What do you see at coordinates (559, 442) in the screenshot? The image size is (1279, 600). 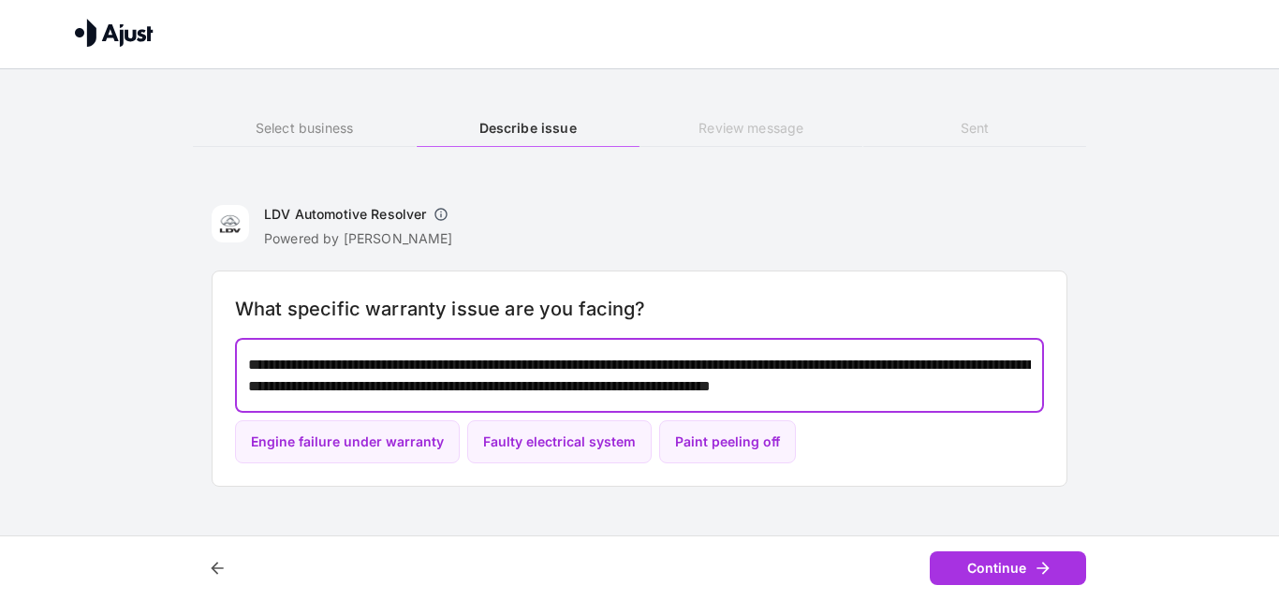 I see `button: Faulty electrical system` at bounding box center [559, 442].